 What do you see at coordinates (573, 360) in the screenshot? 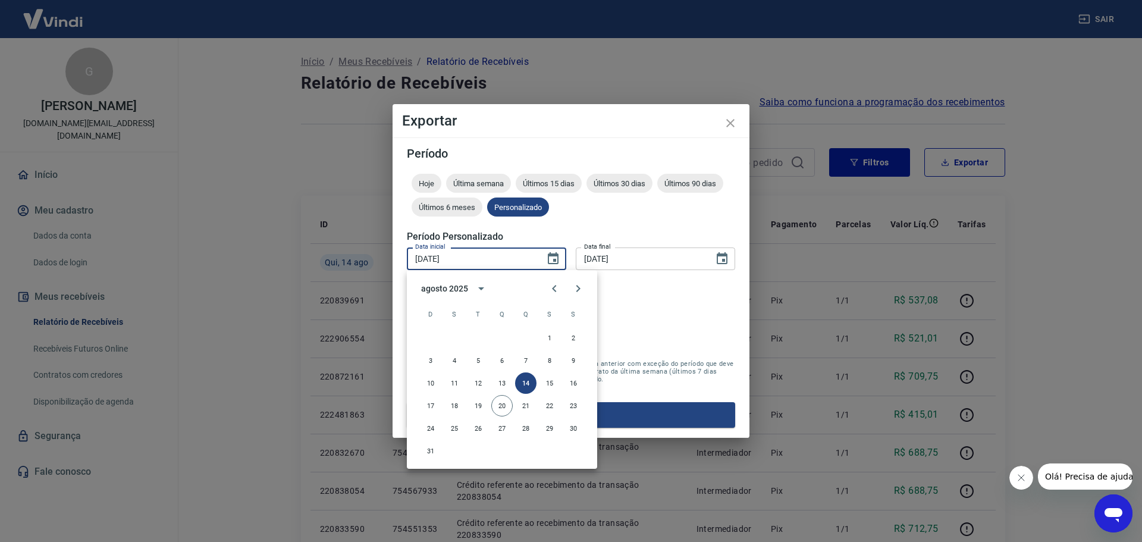
I see `button: 9` at bounding box center [573, 360].